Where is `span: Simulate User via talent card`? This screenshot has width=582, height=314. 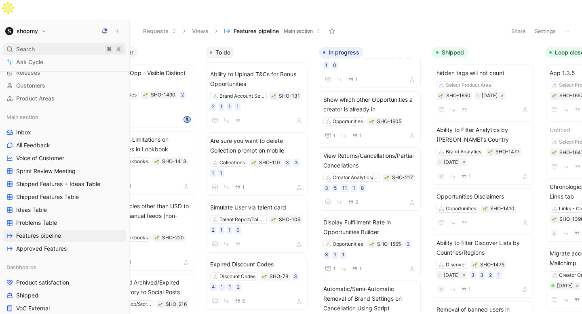
span: Simulate User via talent card is located at coordinates (257, 208).